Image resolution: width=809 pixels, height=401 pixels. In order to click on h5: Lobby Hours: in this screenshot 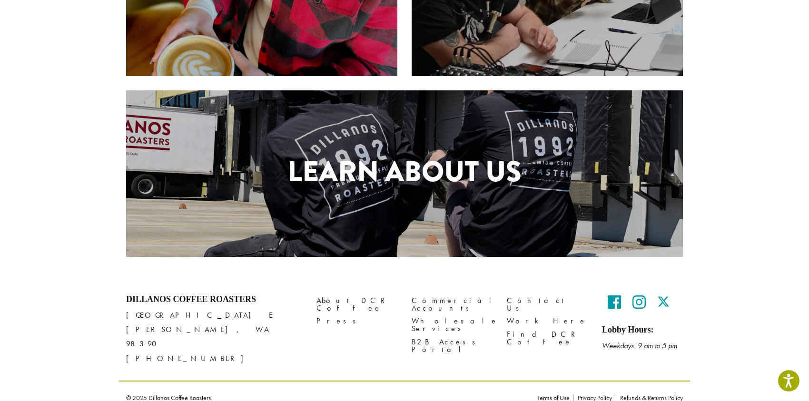, I will do `click(642, 330)`.